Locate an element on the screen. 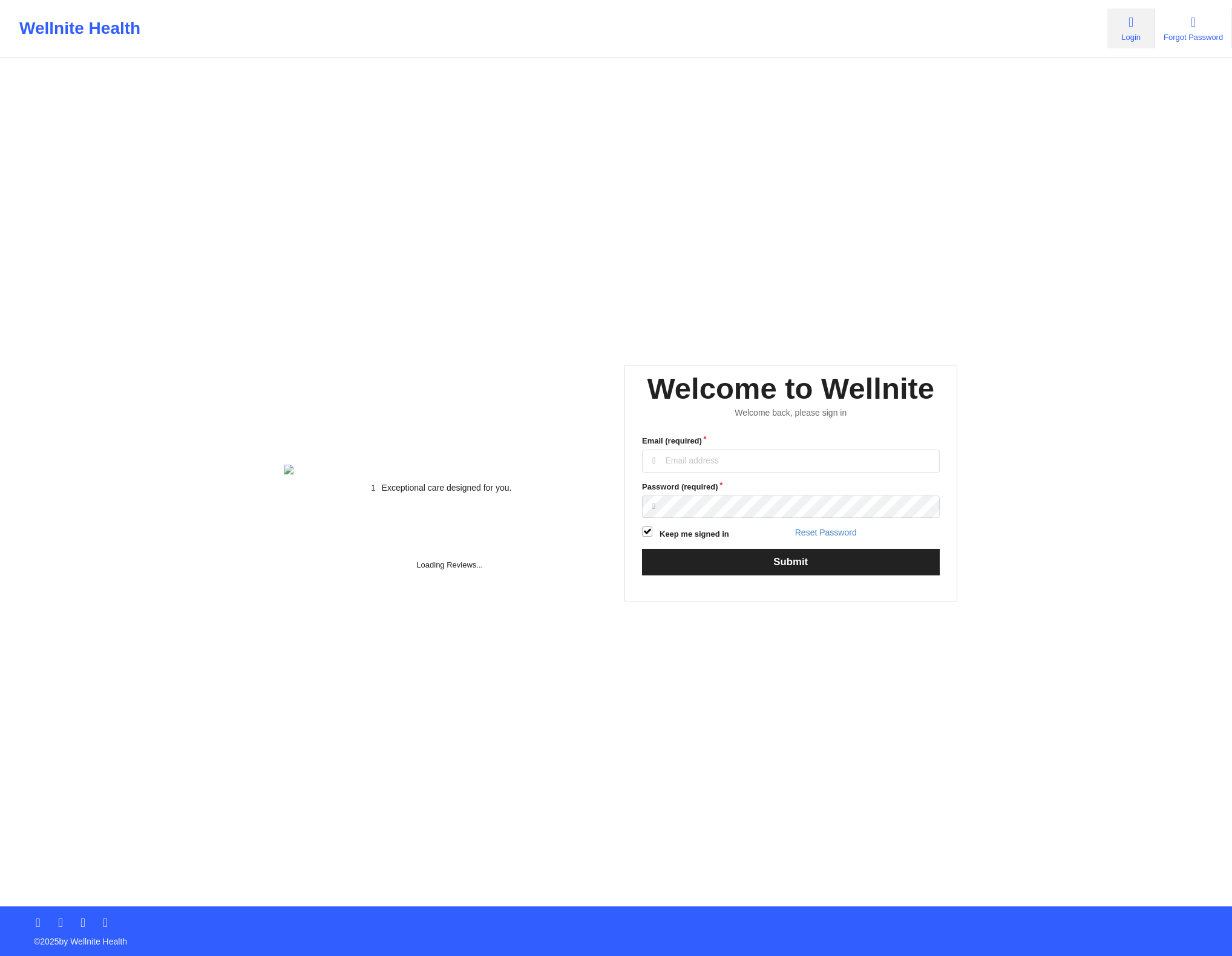 This screenshot has width=1232, height=956. button: Submit is located at coordinates (790, 561).